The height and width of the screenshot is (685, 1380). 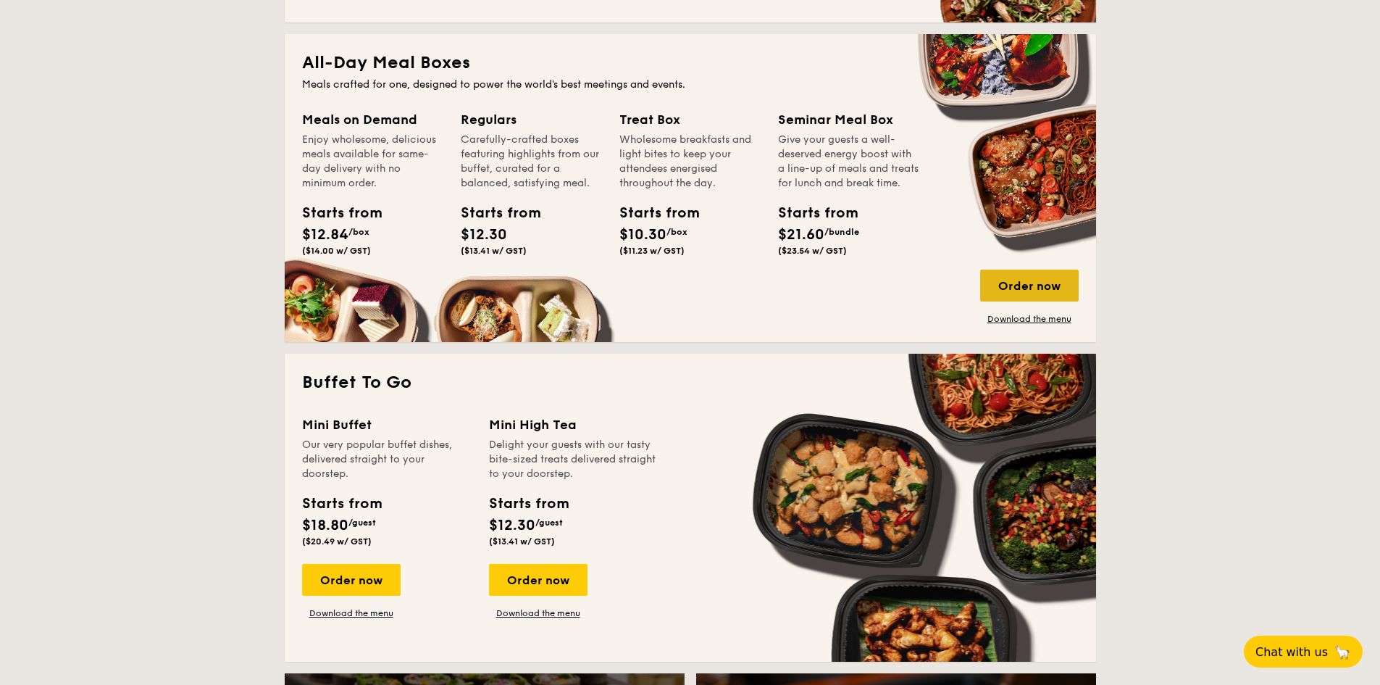 I want to click on div: Carefully-crafted boxes featuring highlights from our buffet, curated for a balanced, satisfying ..., so click(x=531, y=162).